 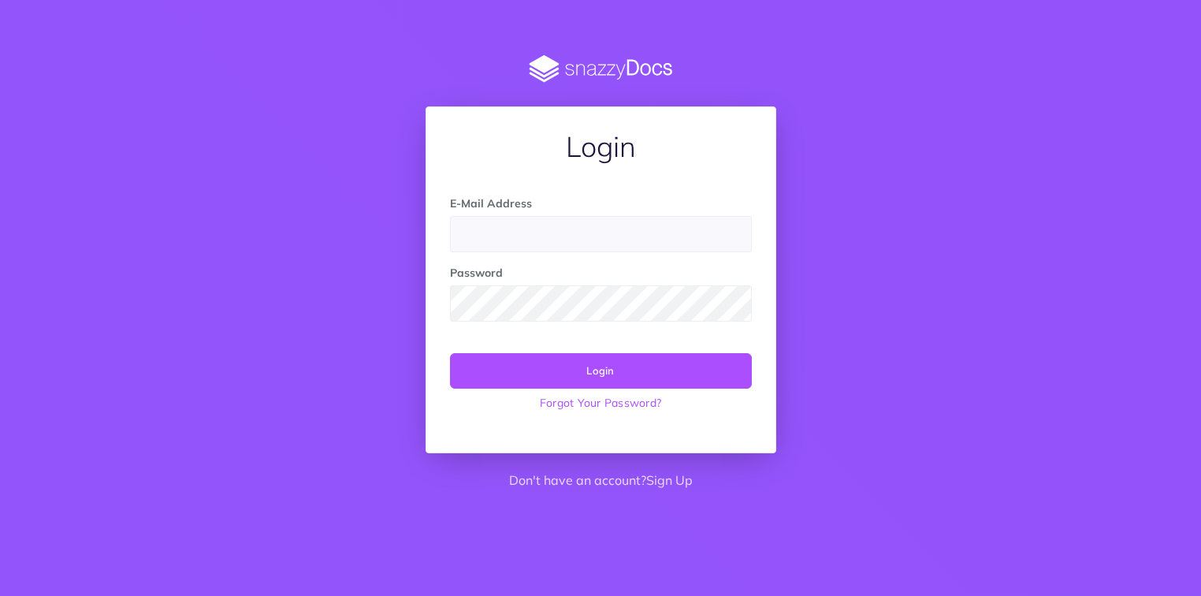 I want to click on button: Login, so click(x=600, y=370).